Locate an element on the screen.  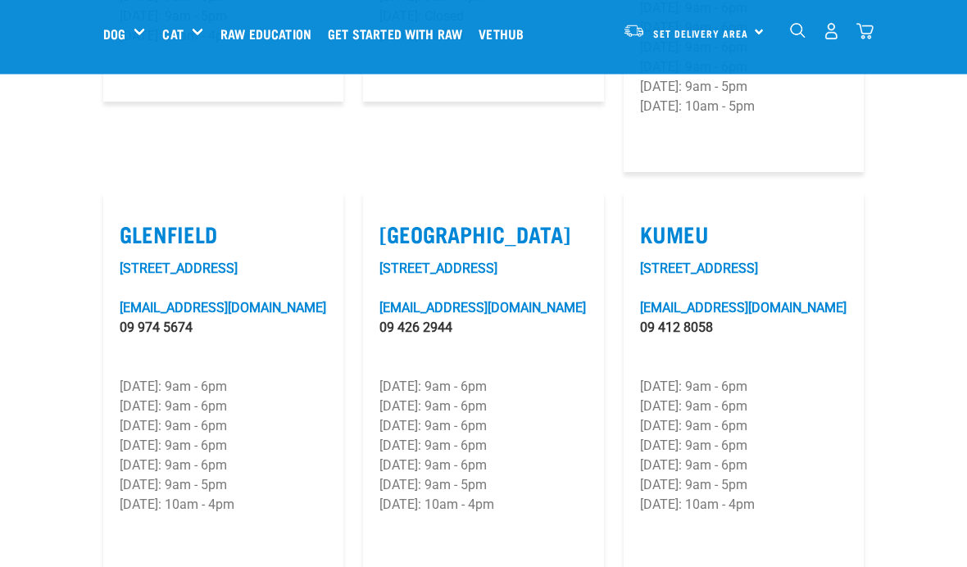
a: Get started with Raw is located at coordinates (399, 34).